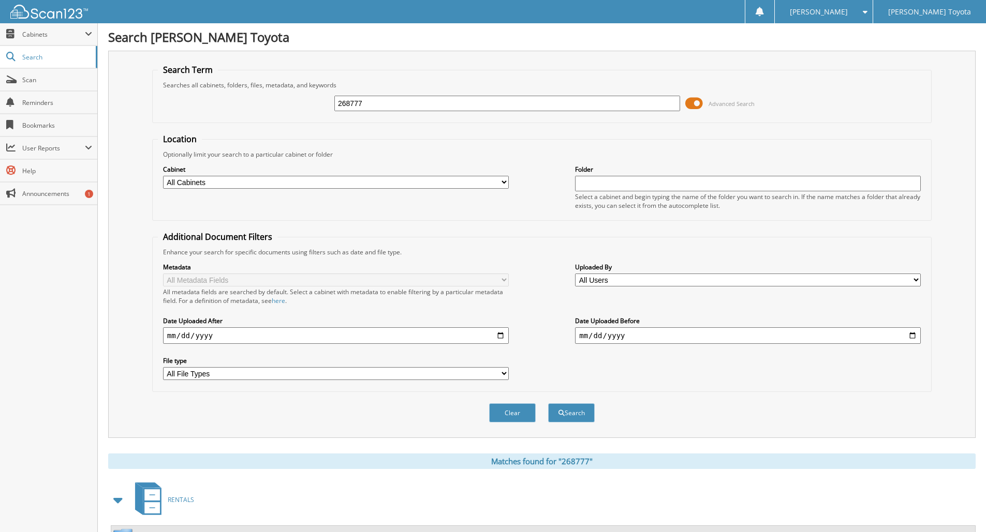 The width and height of the screenshot is (986, 532). Describe the element at coordinates (278, 301) in the screenshot. I see `a: here` at that location.